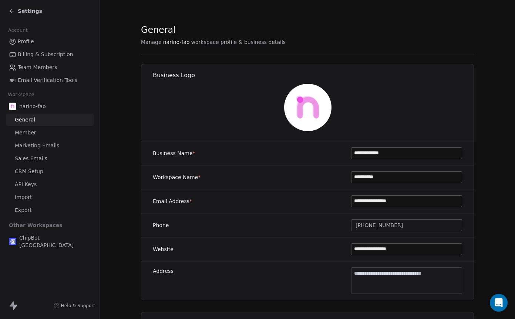  What do you see at coordinates (313, 75) in the screenshot?
I see `h1: Business Logo` at bounding box center [313, 75].